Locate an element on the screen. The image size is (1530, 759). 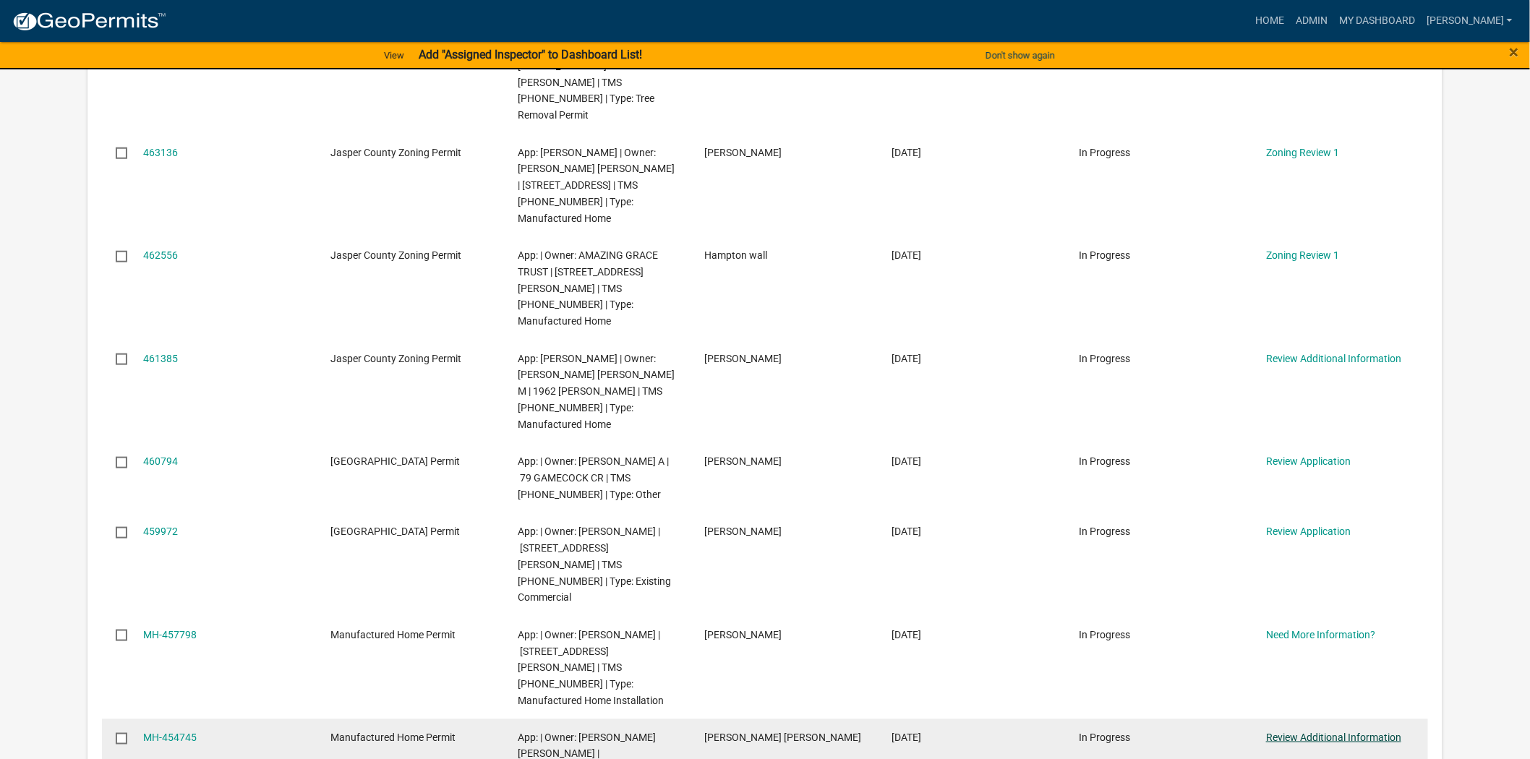
span: 08/08/2025 is located at coordinates (907, 359).